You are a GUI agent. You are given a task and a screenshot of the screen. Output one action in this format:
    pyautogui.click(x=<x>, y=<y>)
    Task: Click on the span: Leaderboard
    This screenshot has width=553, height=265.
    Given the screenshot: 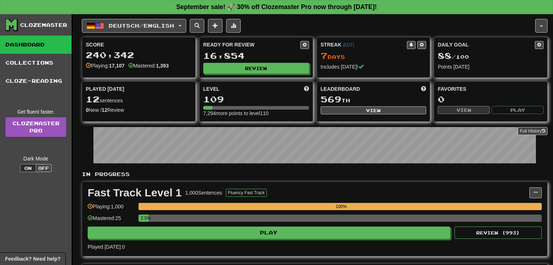 What is the action you would take?
    pyautogui.click(x=340, y=89)
    